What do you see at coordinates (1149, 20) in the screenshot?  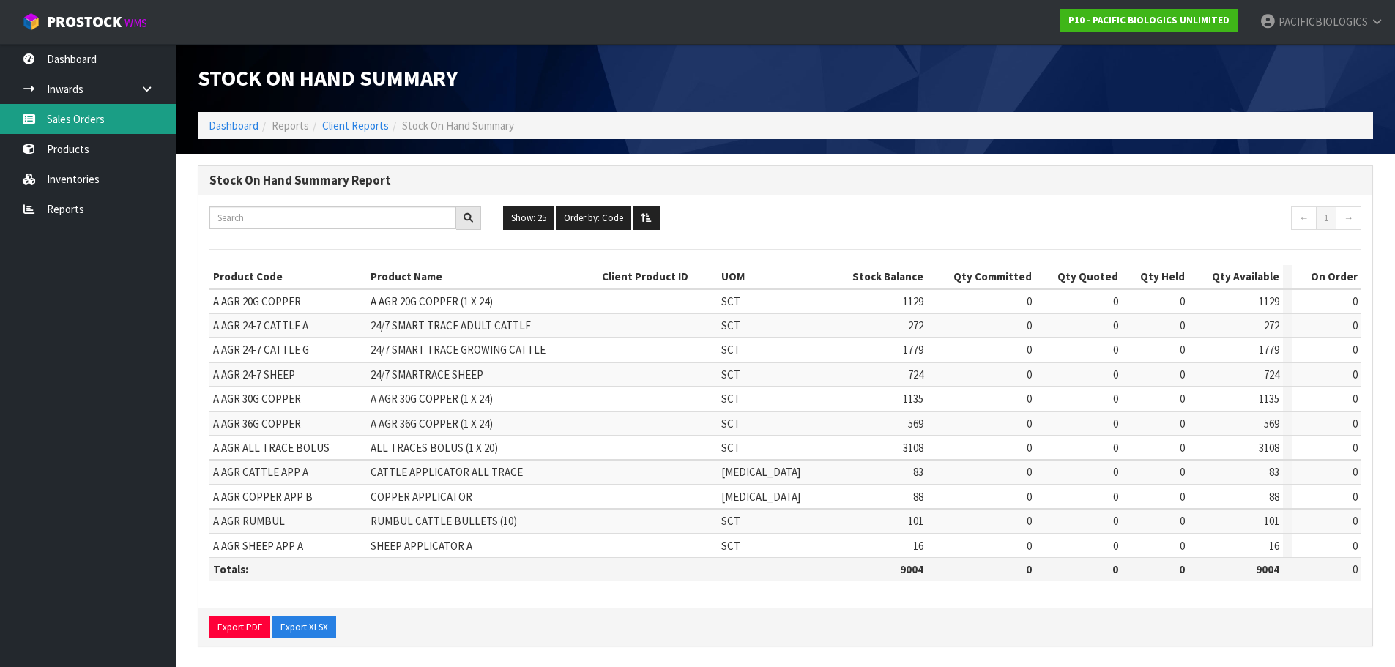 I see `strong: P10 - PACIFIC BIOLOGICS UNLIMITED` at bounding box center [1149, 20].